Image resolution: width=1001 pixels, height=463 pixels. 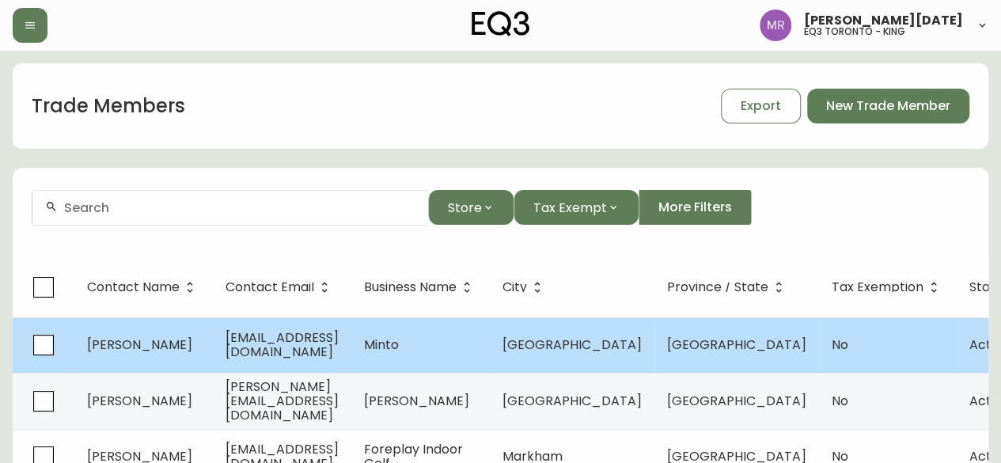 What do you see at coordinates (501, 24) in the screenshot?
I see `img: logo` at bounding box center [501, 24].